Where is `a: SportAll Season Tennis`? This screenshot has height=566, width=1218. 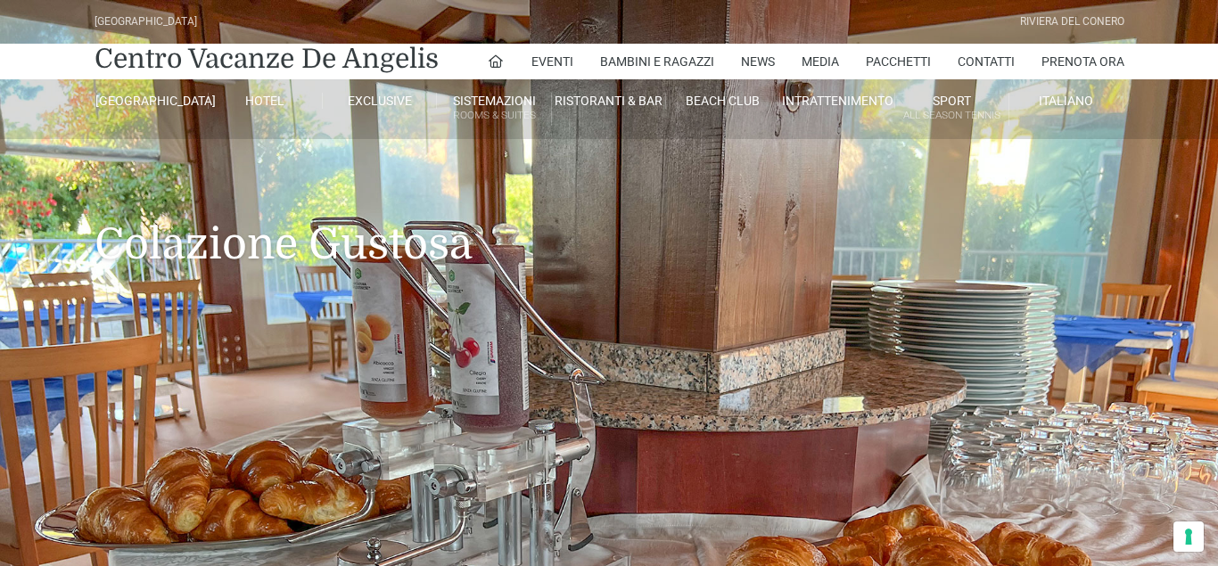
a: SportAll Season Tennis is located at coordinates (952, 109).